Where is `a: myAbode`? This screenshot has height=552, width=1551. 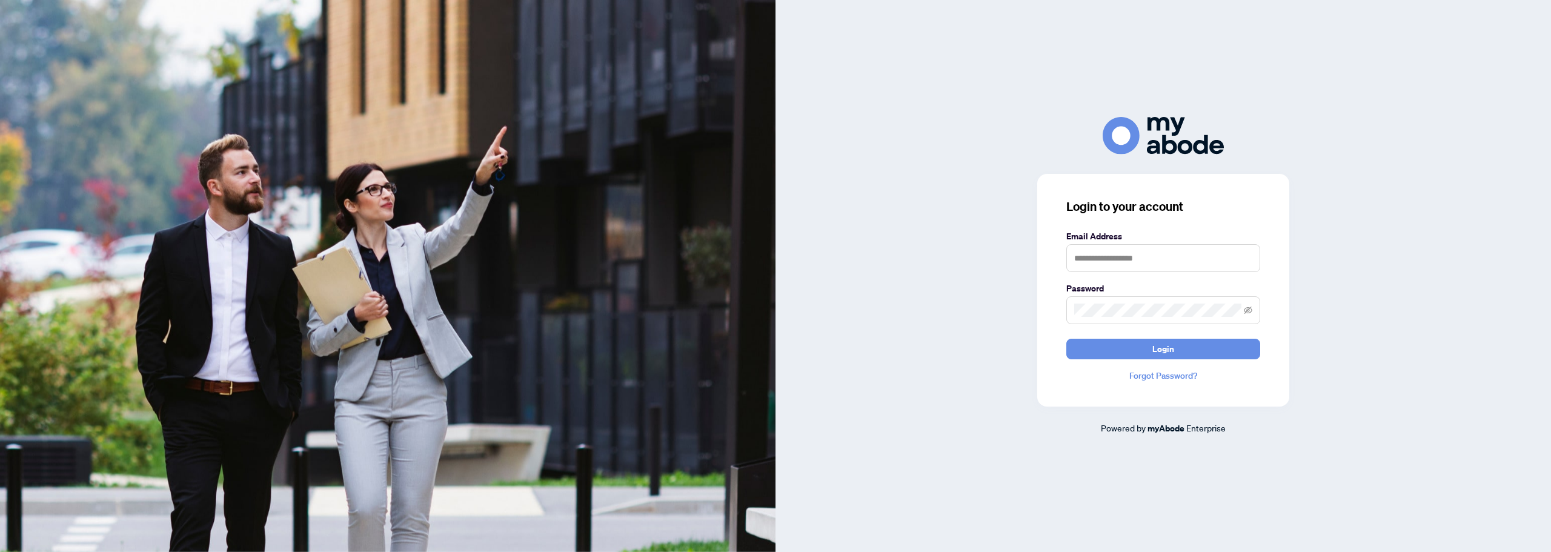 a: myAbode is located at coordinates (1165, 428).